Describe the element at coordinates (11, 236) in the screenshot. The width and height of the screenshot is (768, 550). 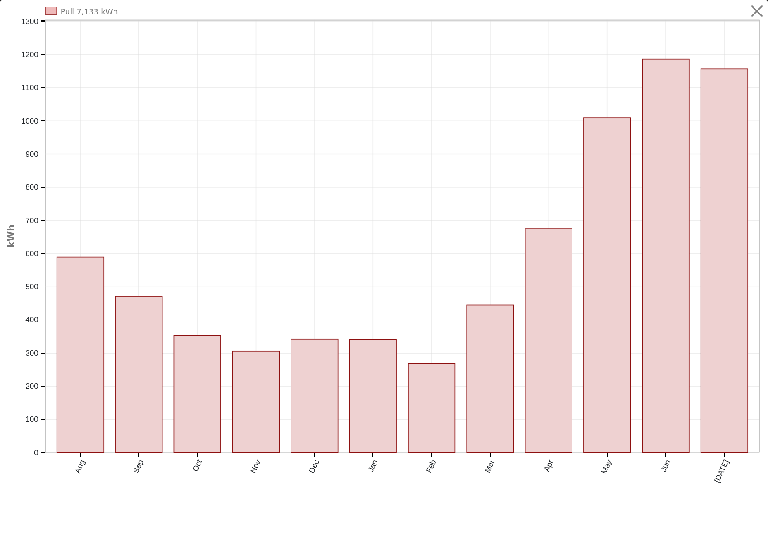
I see `text: kWh` at that location.